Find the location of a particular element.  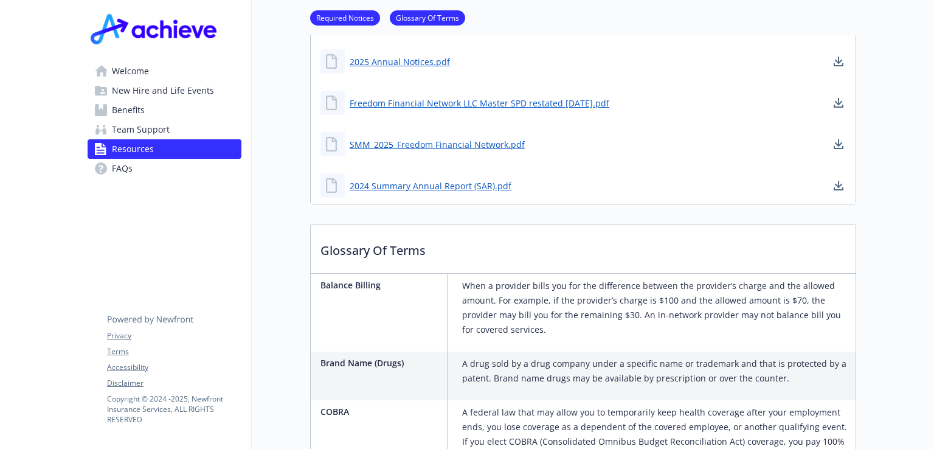

span: Team Support is located at coordinates (140, 130).